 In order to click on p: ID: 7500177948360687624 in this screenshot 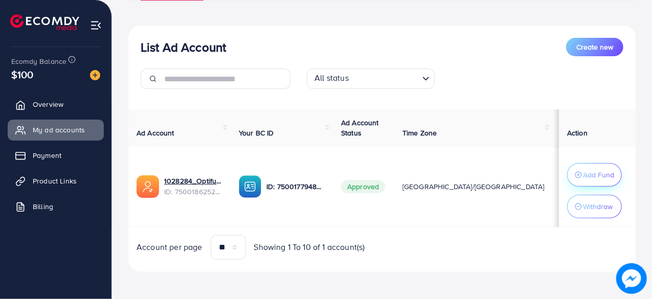, I will do `click(295, 187)`.